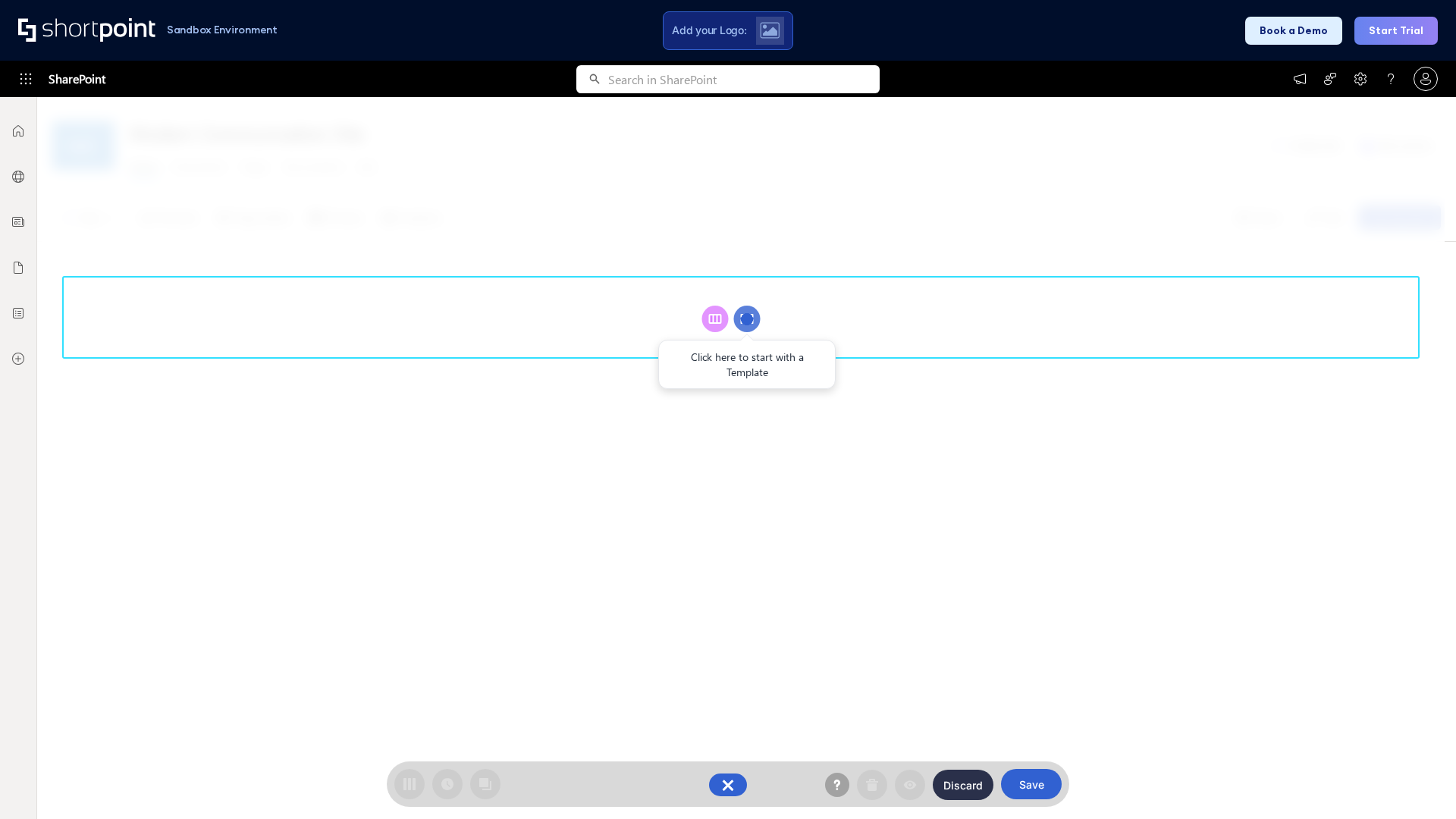 The image size is (1456, 819). I want to click on div: Chat Widget, so click(1418, 783).